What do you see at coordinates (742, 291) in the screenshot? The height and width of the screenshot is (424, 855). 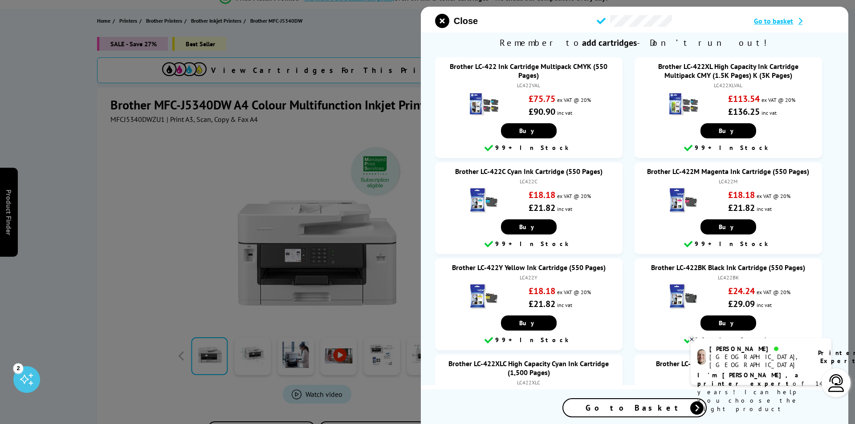 I see `strong: £24.24` at bounding box center [742, 291].